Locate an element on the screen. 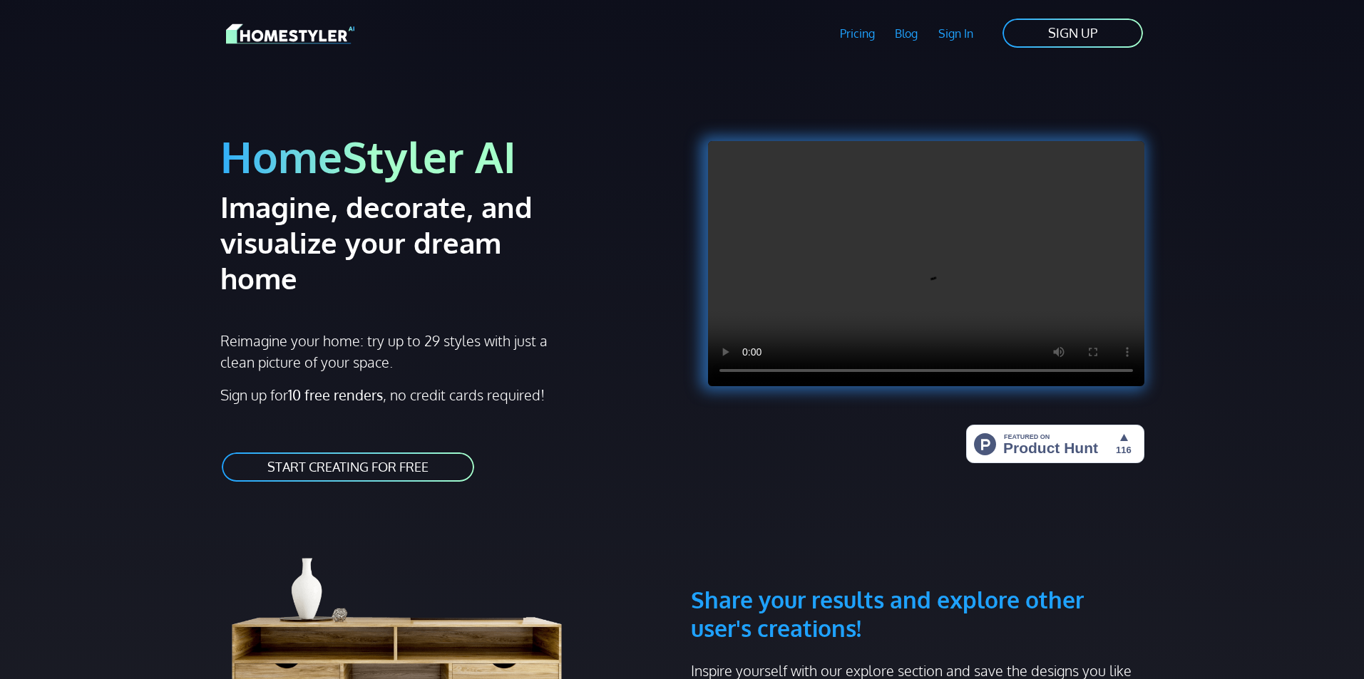 This screenshot has width=1364, height=679. img: HomeStyler AI - Interior Design Made Easy: One Click to Your Dream Home | Product Hunt is located at coordinates (1055, 444).